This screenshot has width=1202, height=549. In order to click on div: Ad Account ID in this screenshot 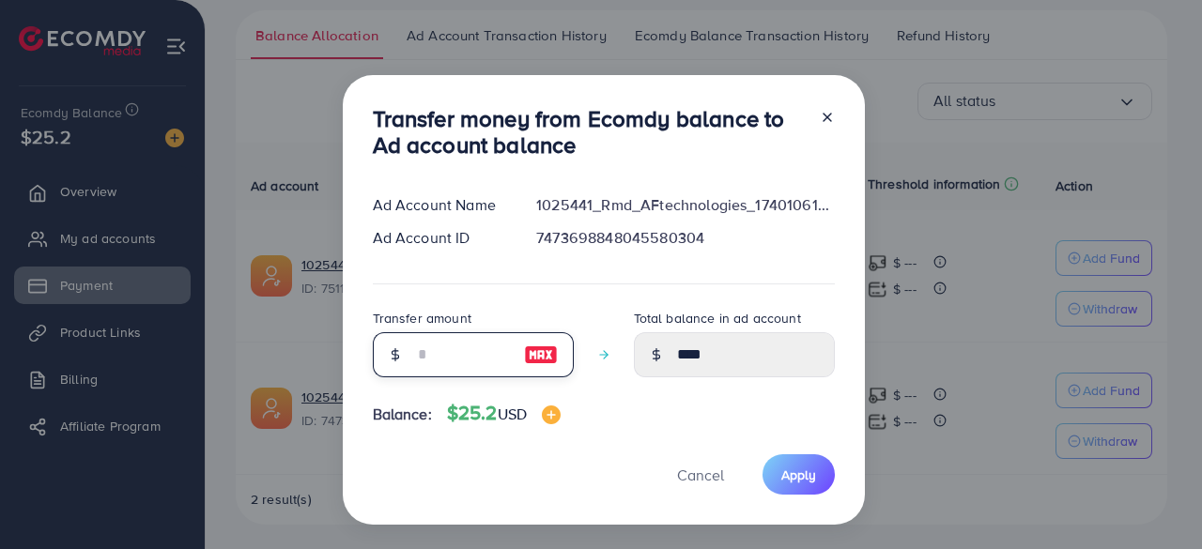, I will do `click(440, 238)`.